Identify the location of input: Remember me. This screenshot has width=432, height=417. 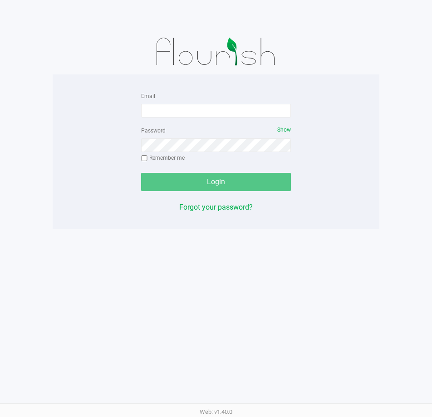
(144, 158).